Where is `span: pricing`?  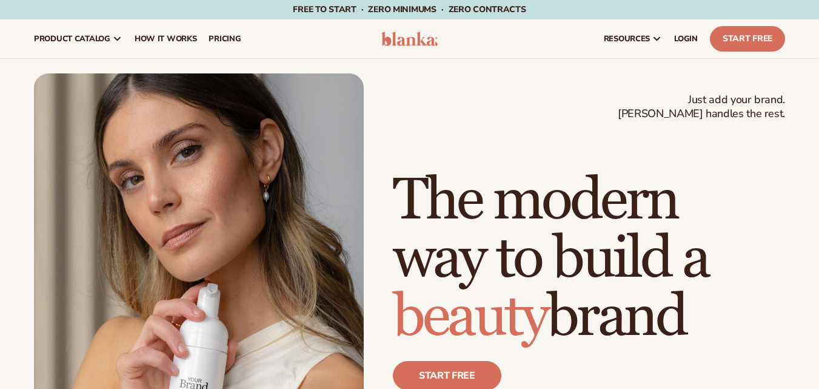
span: pricing is located at coordinates (224, 39).